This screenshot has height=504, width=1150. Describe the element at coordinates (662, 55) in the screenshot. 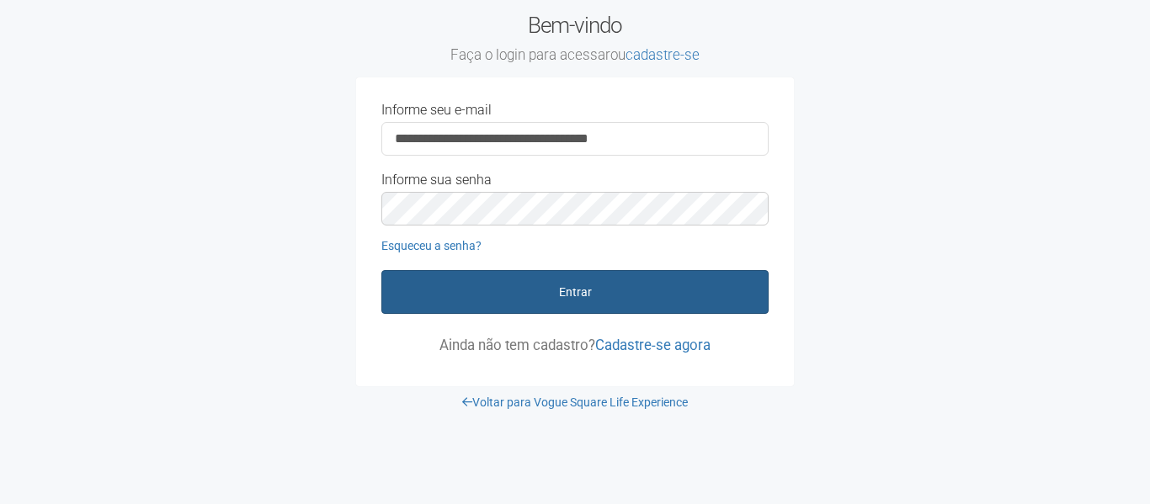

I see `a: cadastre-se` at that location.